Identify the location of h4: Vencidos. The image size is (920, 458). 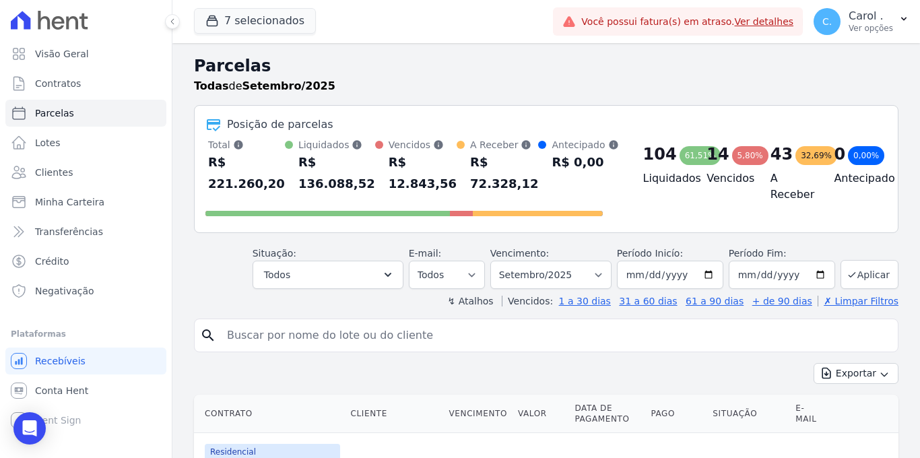
(728, 179).